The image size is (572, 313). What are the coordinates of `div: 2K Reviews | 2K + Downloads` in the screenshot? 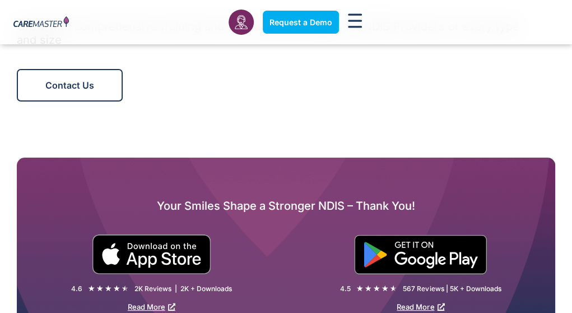 It's located at (183, 288).